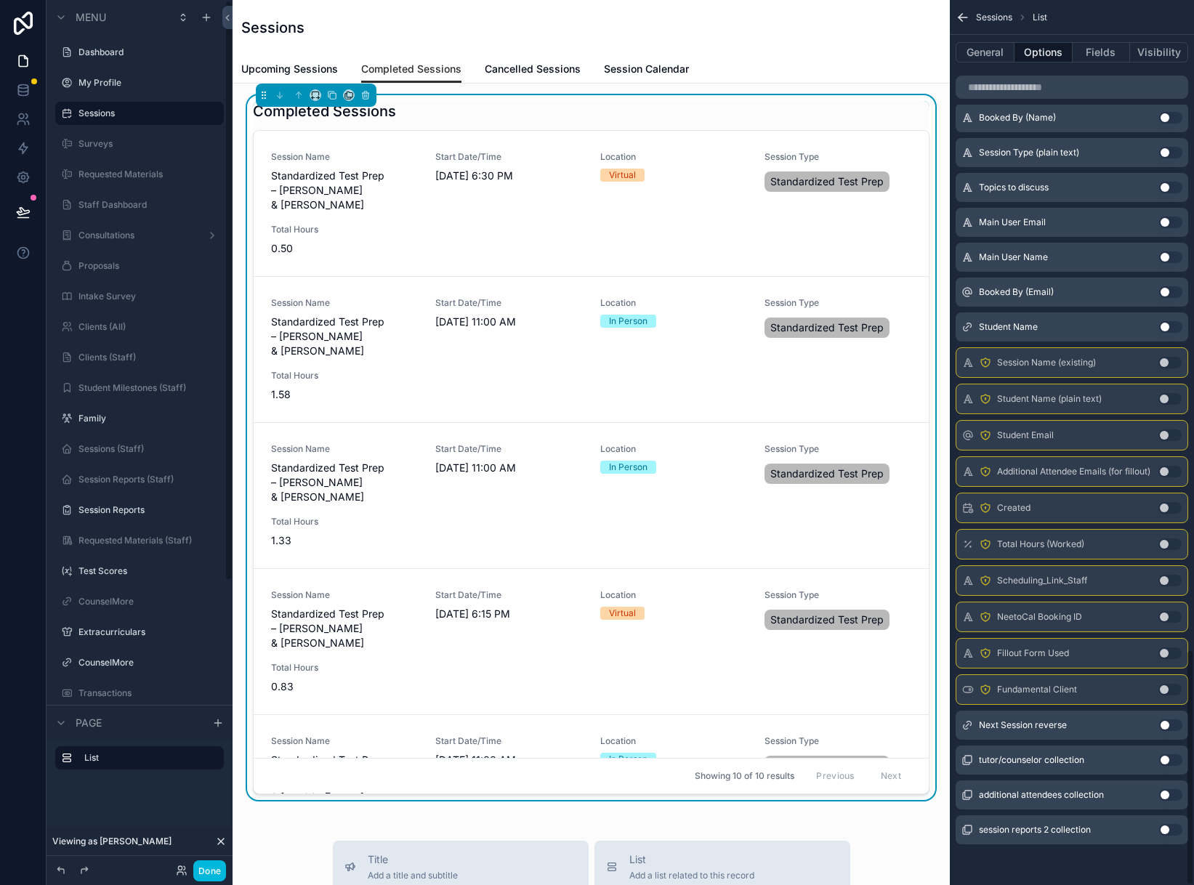 The width and height of the screenshot is (1194, 885). Describe the element at coordinates (147, 358) in the screenshot. I see `label: Clients (Staff)` at that location.